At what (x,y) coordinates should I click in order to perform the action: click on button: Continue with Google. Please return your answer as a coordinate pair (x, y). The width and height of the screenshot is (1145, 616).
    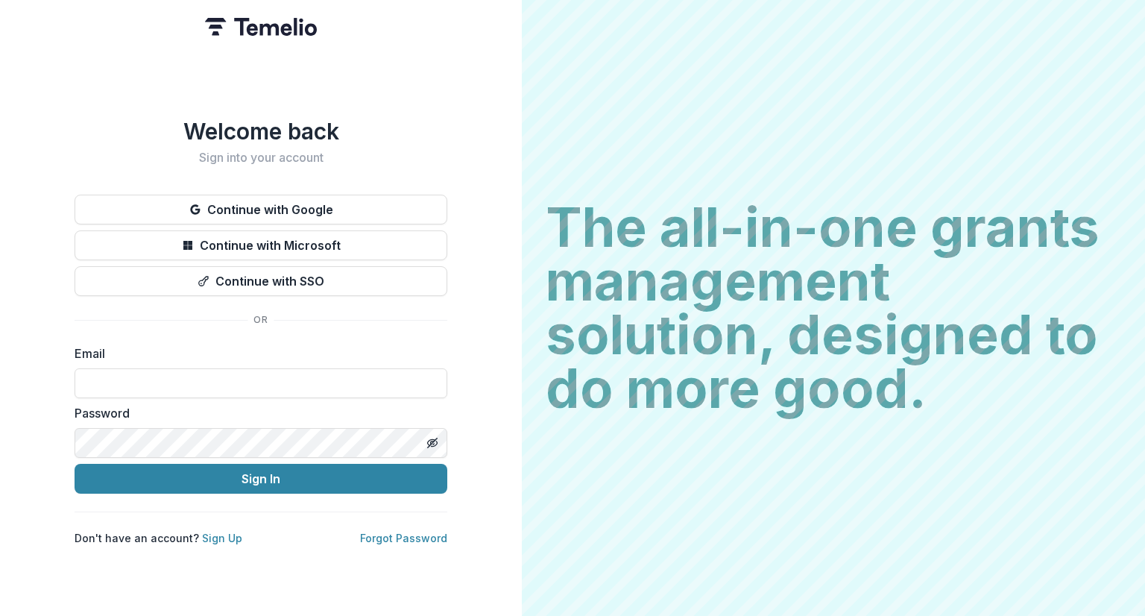
    Looking at the image, I should click on (261, 209).